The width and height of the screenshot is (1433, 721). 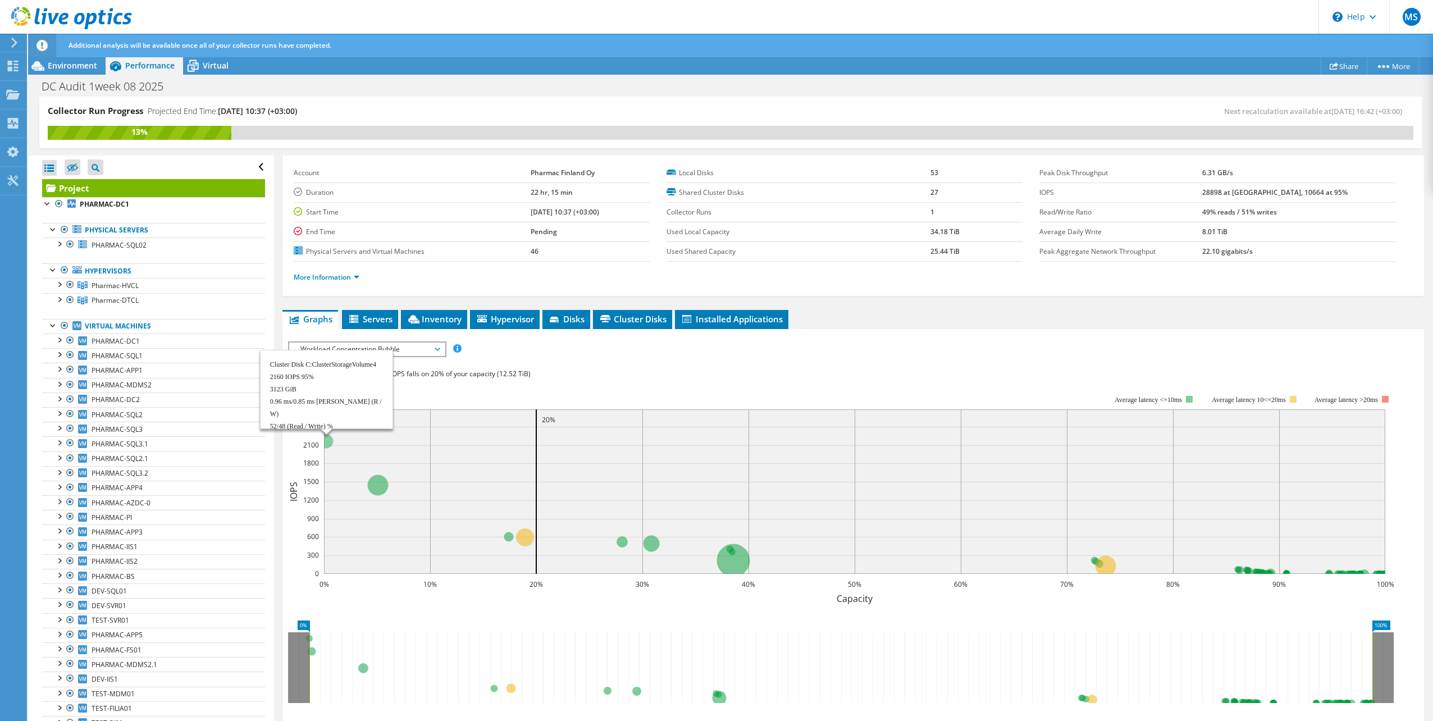 I want to click on text: 1200, so click(x=311, y=500).